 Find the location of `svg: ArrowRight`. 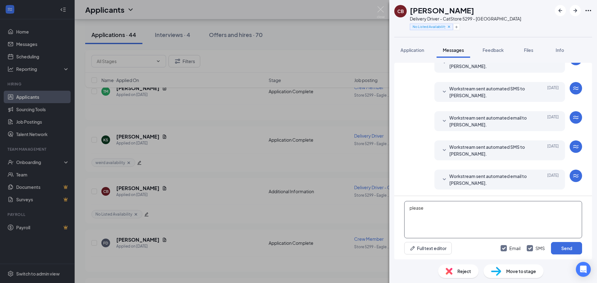

svg: ArrowRight is located at coordinates (575, 11).